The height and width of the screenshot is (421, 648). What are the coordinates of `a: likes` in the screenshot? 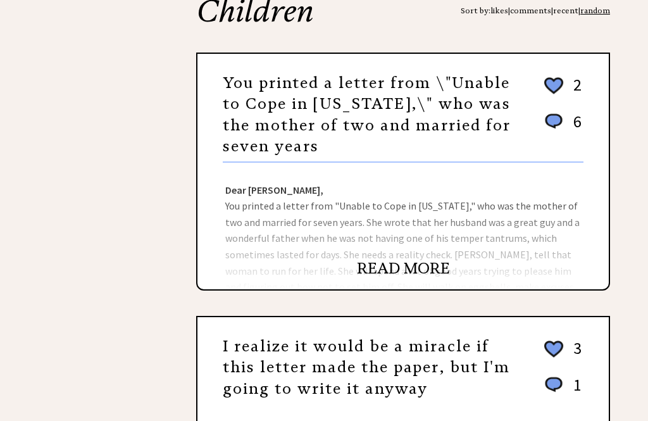 It's located at (499, 10).